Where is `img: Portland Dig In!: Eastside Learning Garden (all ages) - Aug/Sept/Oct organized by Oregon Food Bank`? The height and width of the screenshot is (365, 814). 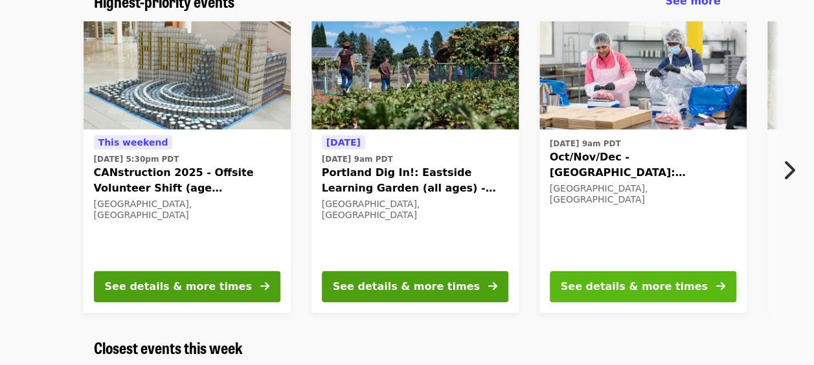
img: Portland Dig In!: Eastside Learning Garden (all ages) - Aug/Sept/Oct organized by Oregon Food Bank is located at coordinates (415, 76).